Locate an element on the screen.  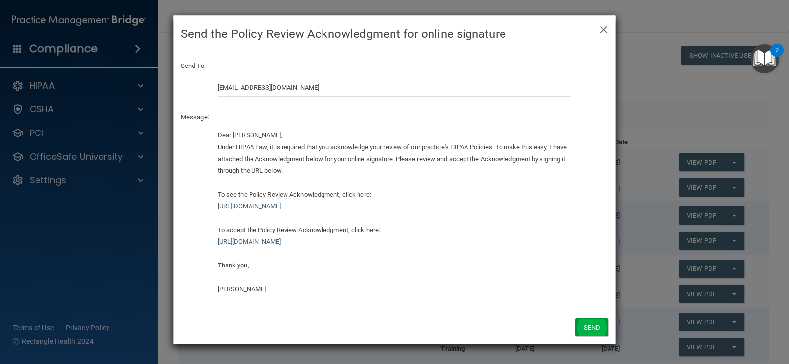
p: Message: is located at coordinates (395, 117).